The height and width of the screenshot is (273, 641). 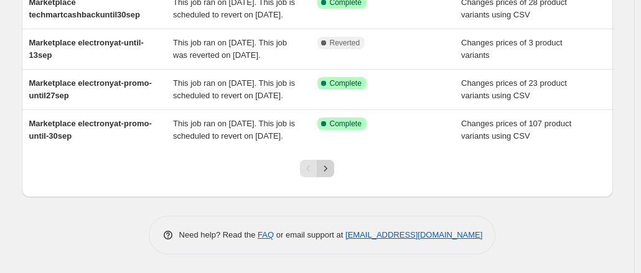 I want to click on span: Changes prices of 3 product variants, so click(x=512, y=49).